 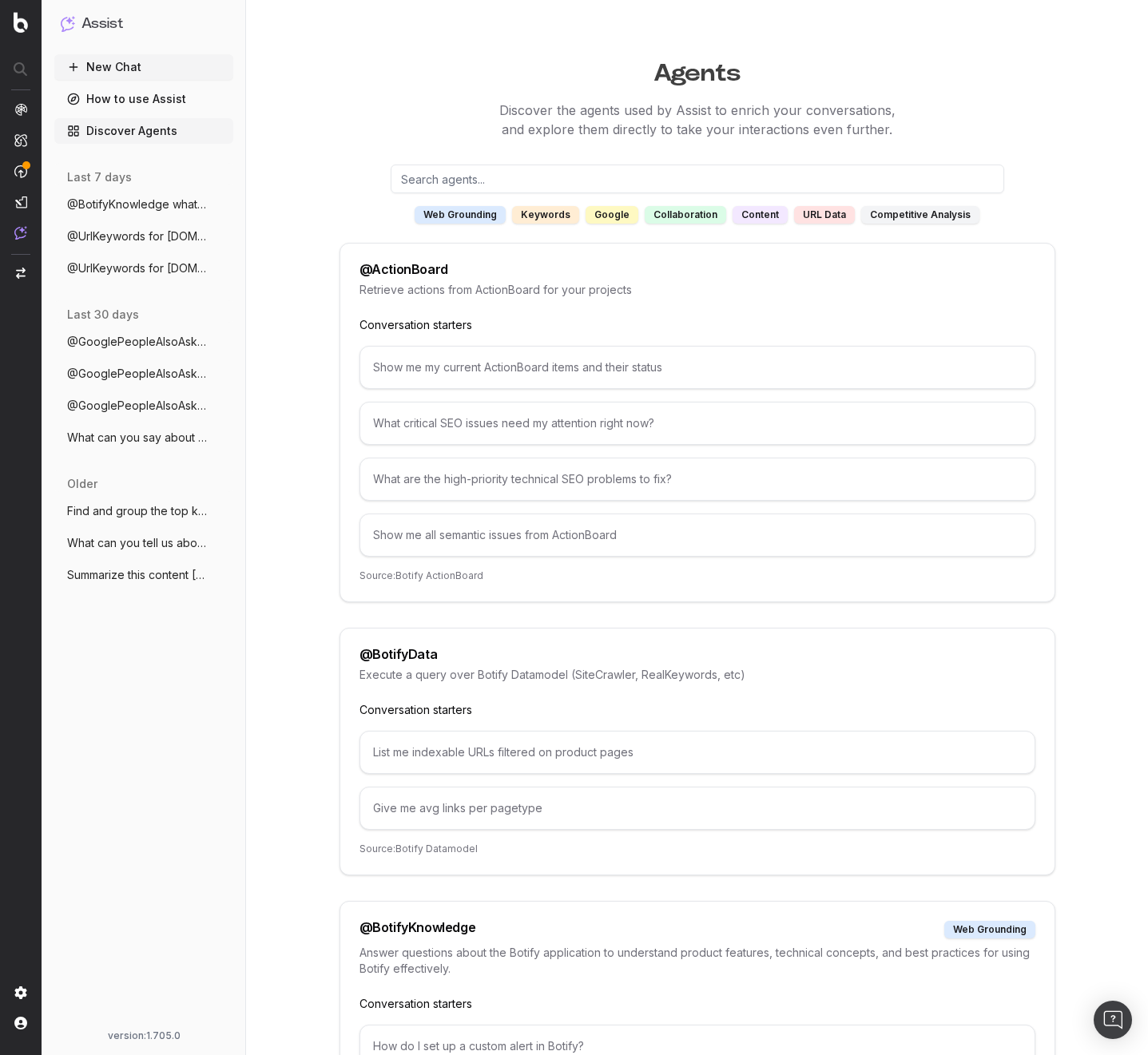 I want to click on img: Switch project, so click(x=21, y=273).